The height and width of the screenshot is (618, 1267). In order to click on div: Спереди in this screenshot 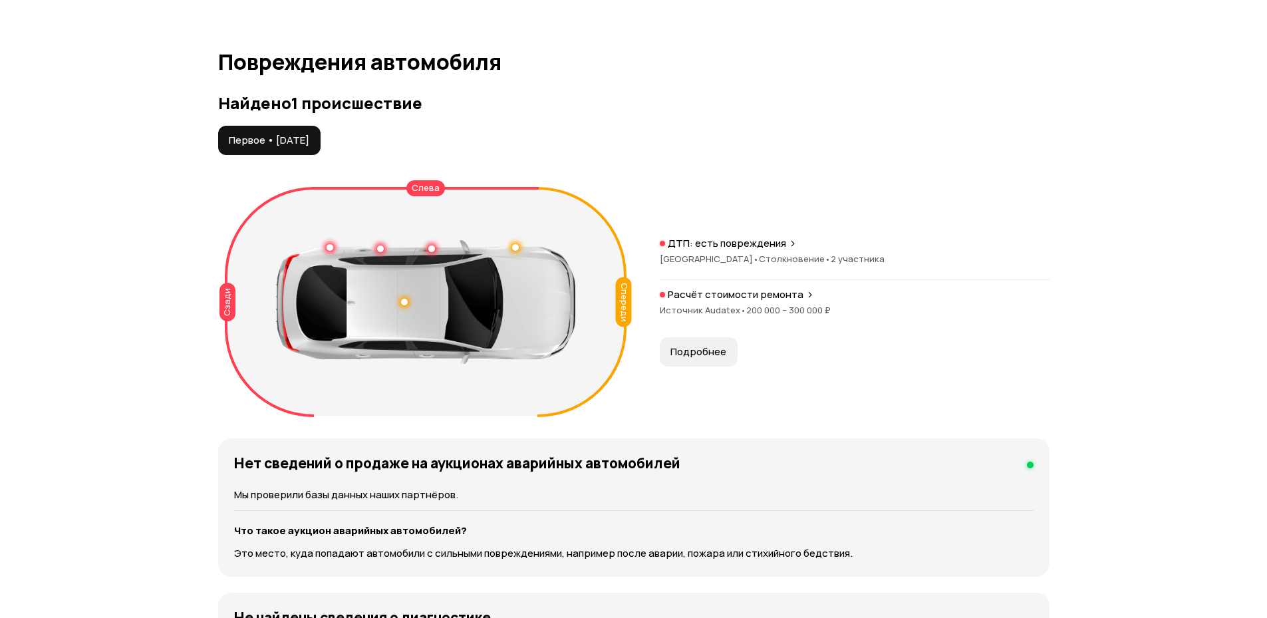, I will do `click(623, 301)`.